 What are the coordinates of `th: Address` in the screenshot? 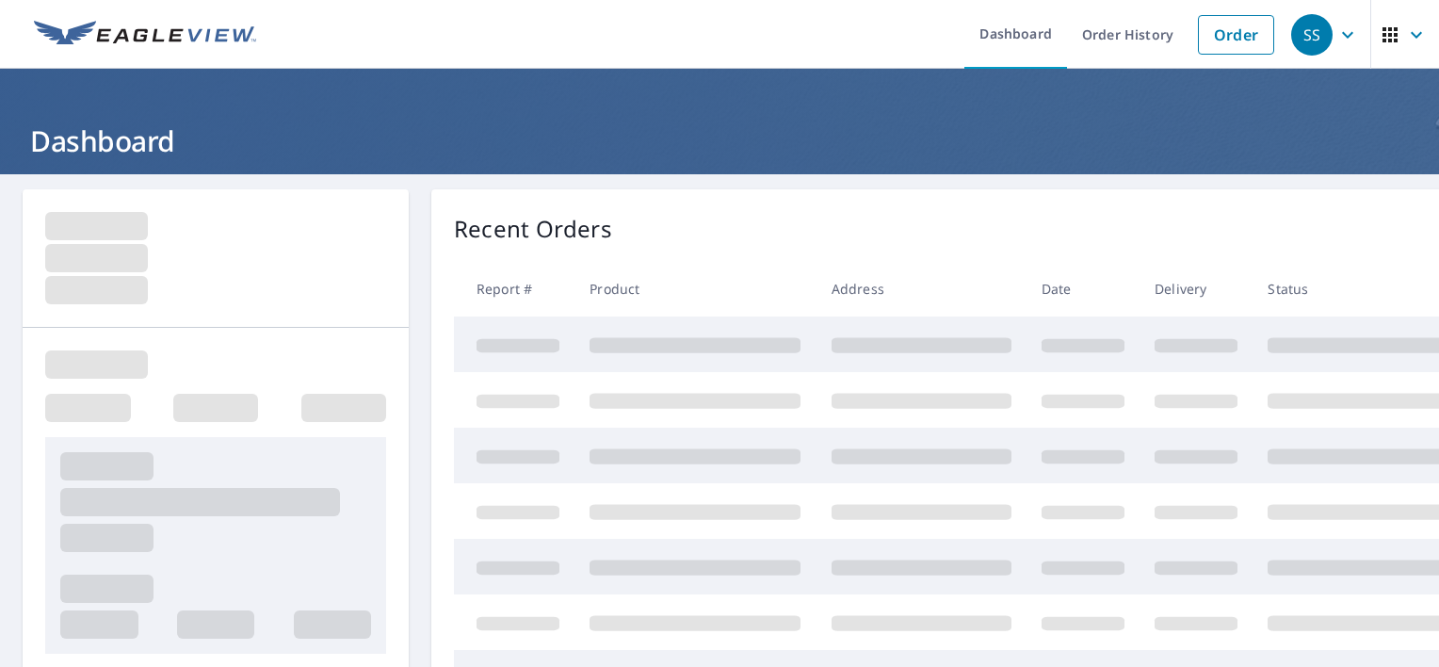 It's located at (921, 288).